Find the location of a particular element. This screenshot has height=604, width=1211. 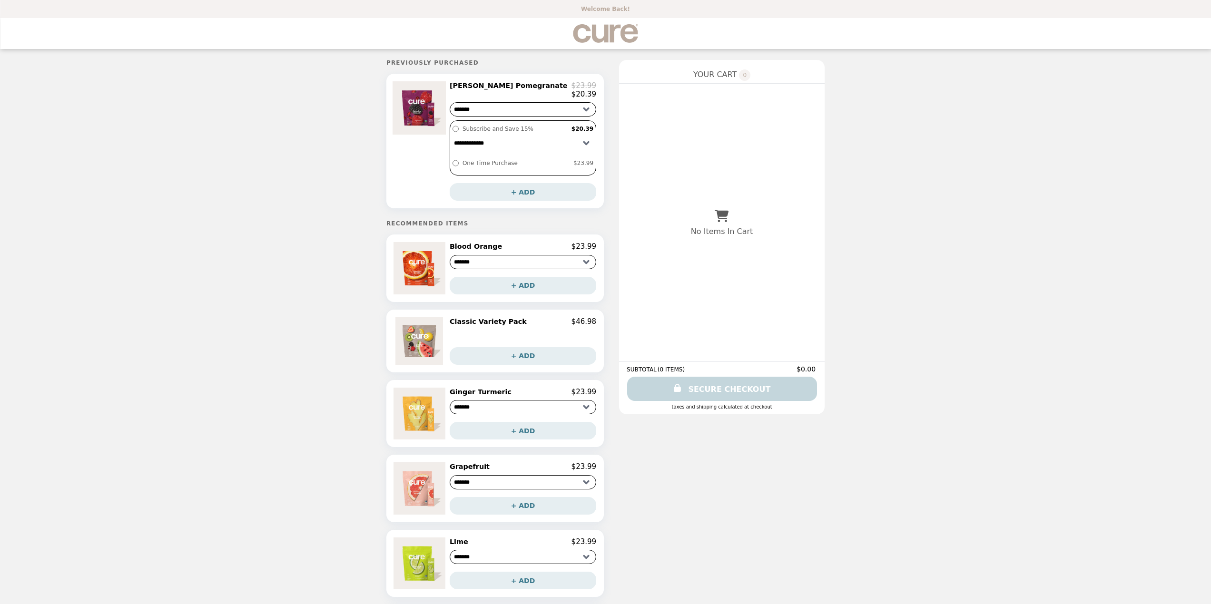

h2: Ginger Turmeric is located at coordinates (482, 392).